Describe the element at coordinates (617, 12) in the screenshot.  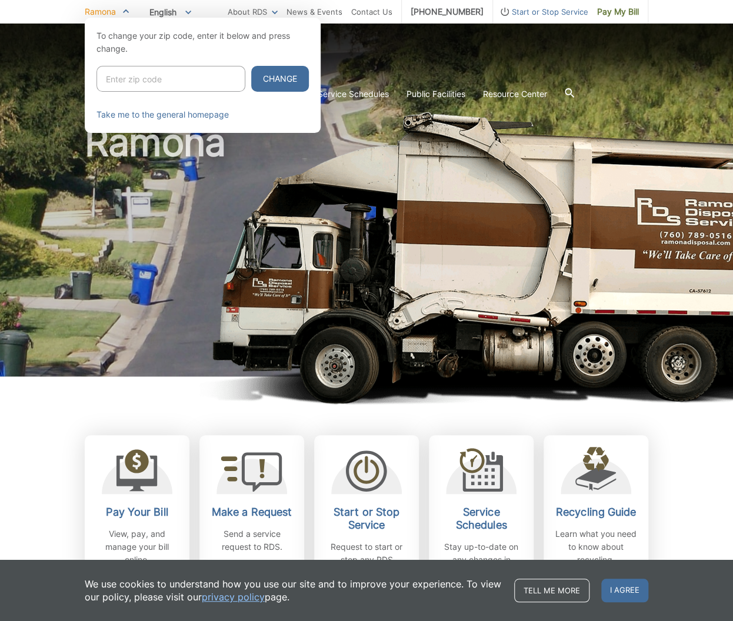
I see `span: Pay My Bill` at that location.